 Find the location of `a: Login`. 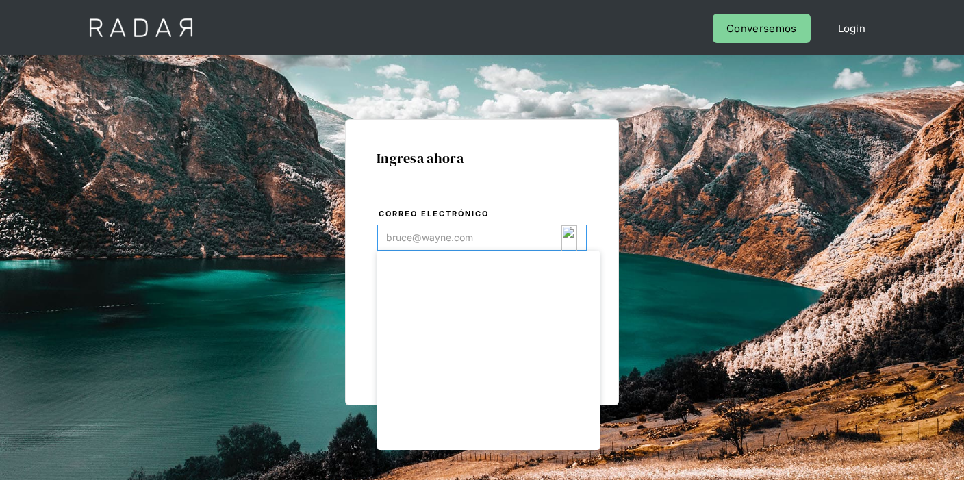

a: Login is located at coordinates (852, 28).